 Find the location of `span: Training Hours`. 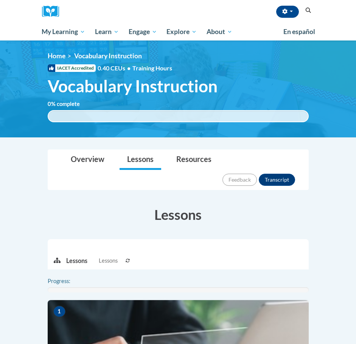

span: Training Hours is located at coordinates (152, 68).